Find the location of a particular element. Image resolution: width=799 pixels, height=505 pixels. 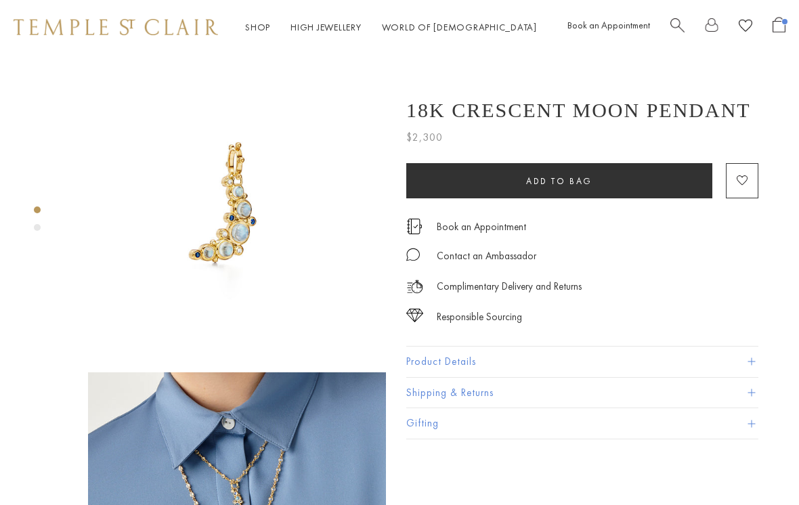

img: P34840-BMSPDIS is located at coordinates (237, 203).